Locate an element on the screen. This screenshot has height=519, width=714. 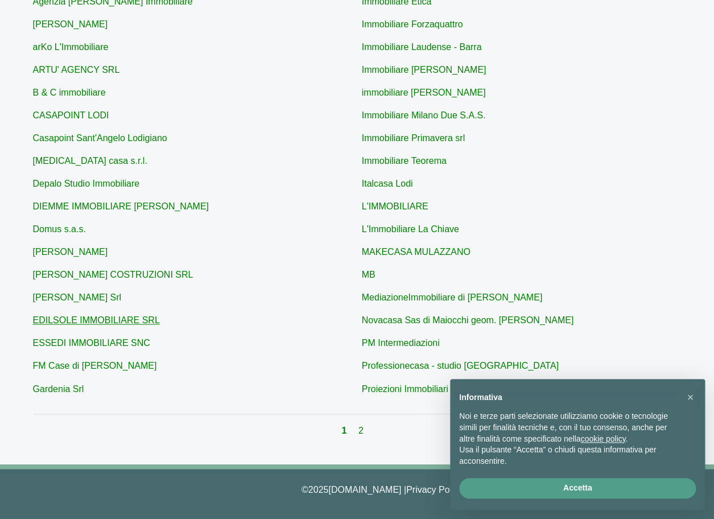
a: MAKECASA MULAZZANO is located at coordinates (416, 251).